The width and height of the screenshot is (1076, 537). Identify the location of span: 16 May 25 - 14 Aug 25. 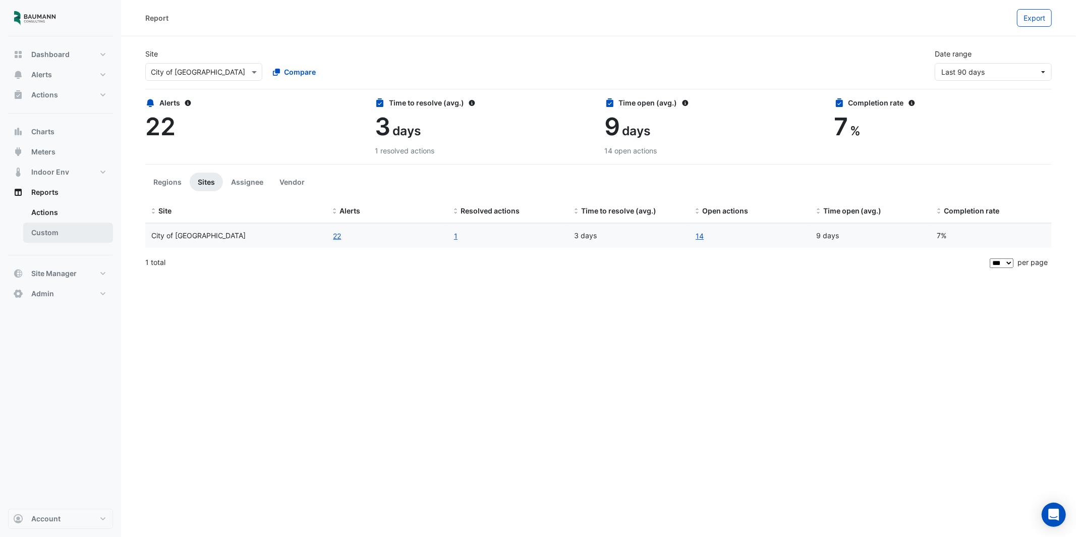
(963, 72).